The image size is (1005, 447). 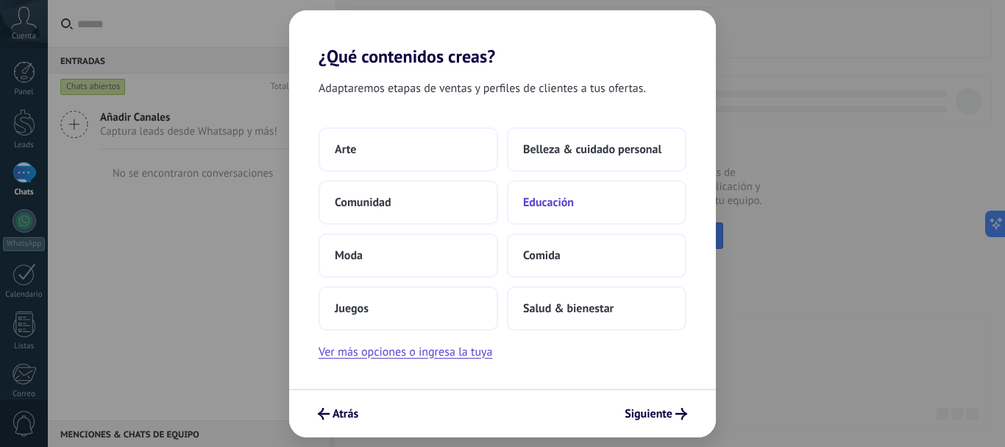 I want to click on button: Moda, so click(x=408, y=255).